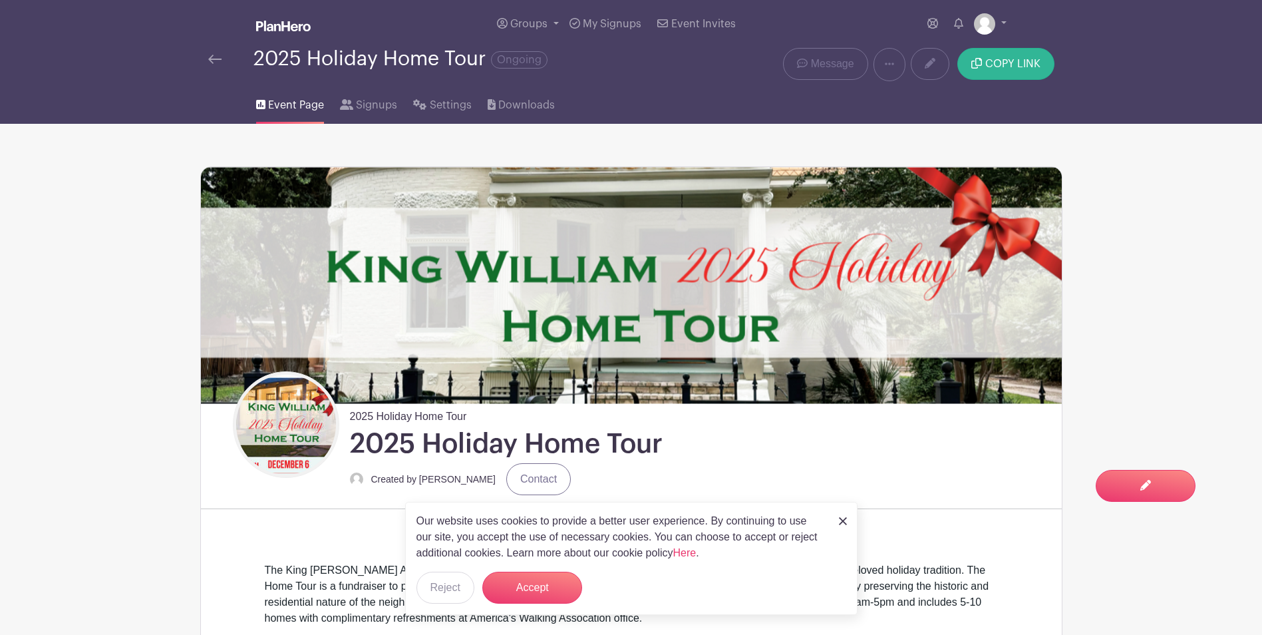 This screenshot has height=635, width=1262. What do you see at coordinates (685, 552) in the screenshot?
I see `a: Here` at bounding box center [685, 552].